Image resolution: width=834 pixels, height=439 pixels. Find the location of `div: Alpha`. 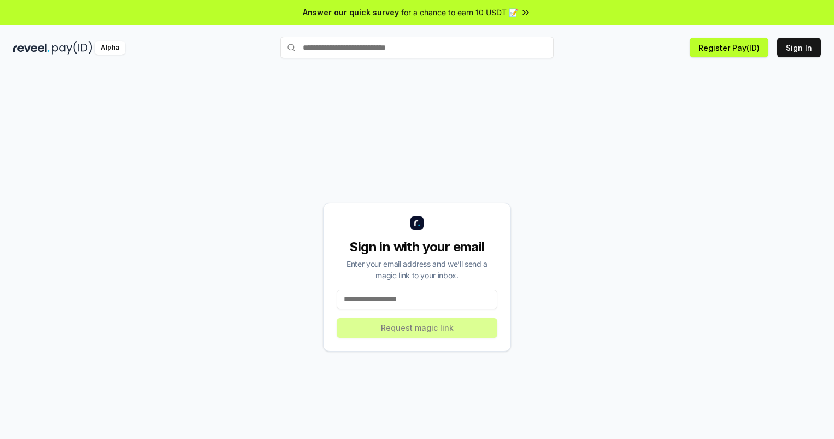

div: Alpha is located at coordinates (110, 48).